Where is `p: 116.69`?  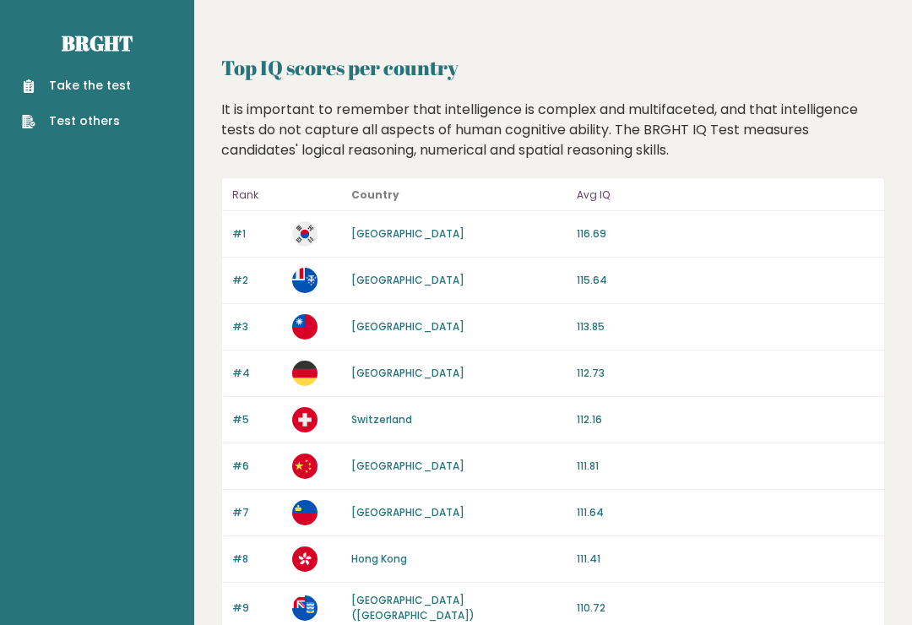
p: 116.69 is located at coordinates (726, 234).